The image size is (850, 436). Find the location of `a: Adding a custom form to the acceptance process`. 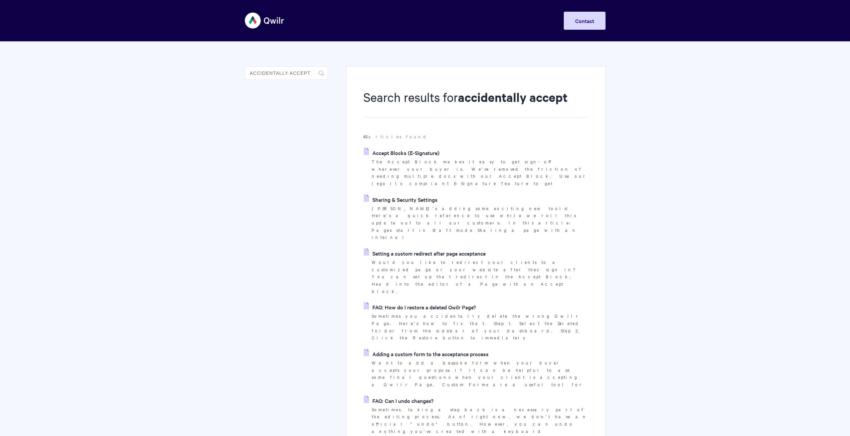

a: Adding a custom form to the acceptance process is located at coordinates (426, 354).